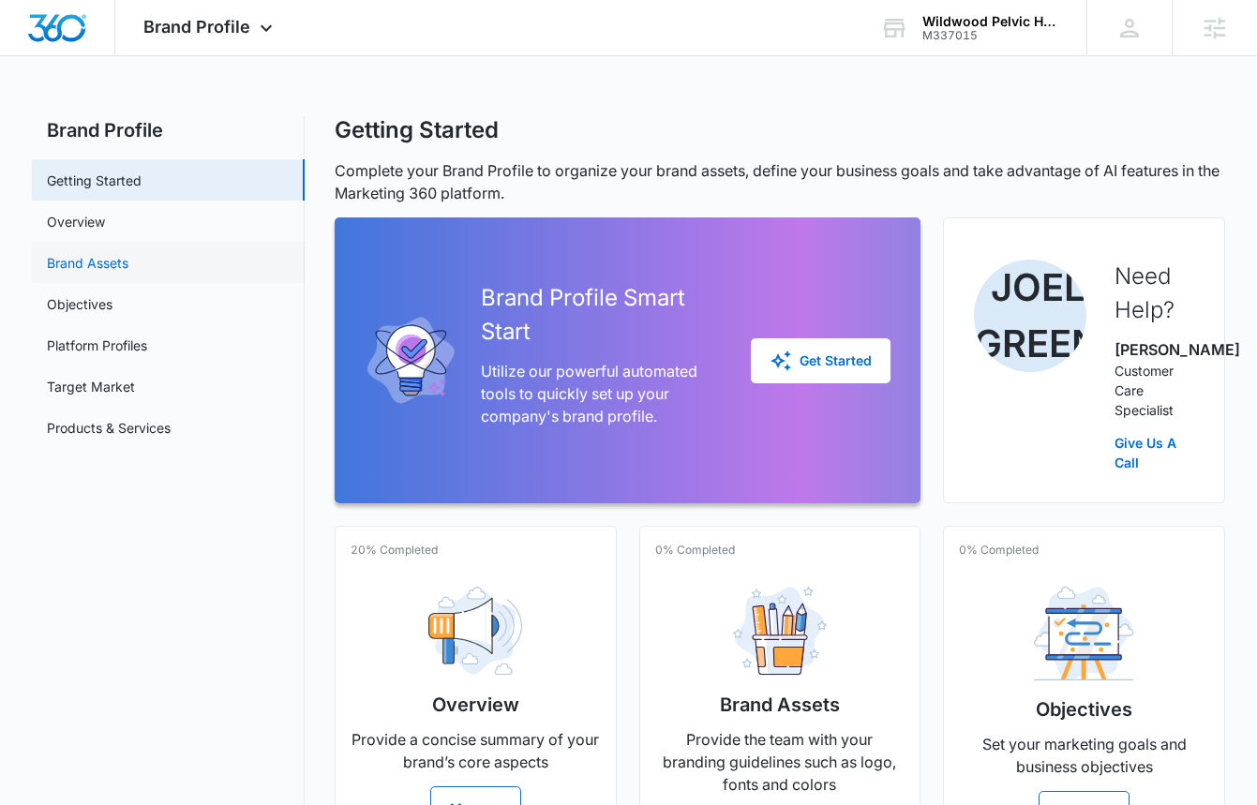 The width and height of the screenshot is (1257, 805). I want to click on a: Give Us A Call, so click(1154, 453).